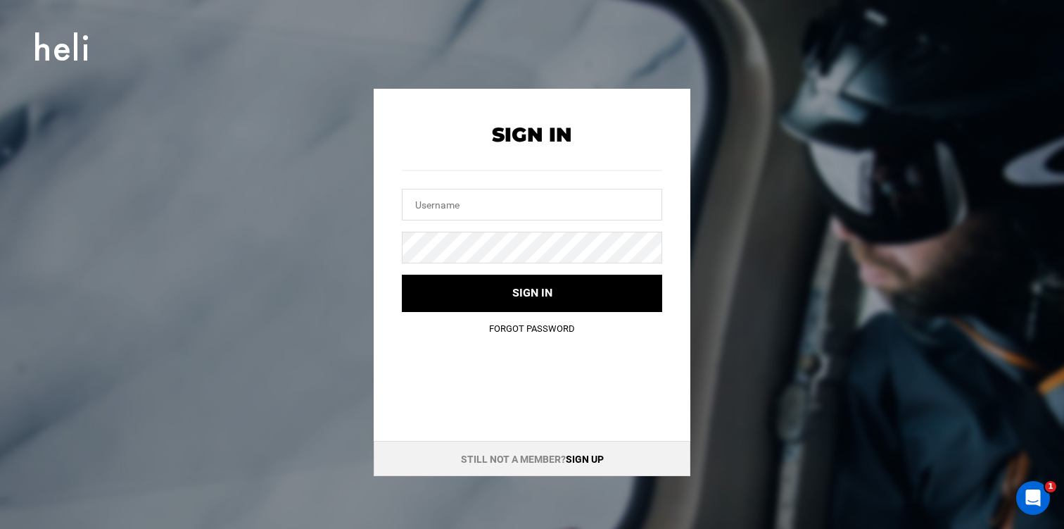 This screenshot has width=1064, height=529. Describe the element at coordinates (532, 204) in the screenshot. I see `input: Username` at that location.